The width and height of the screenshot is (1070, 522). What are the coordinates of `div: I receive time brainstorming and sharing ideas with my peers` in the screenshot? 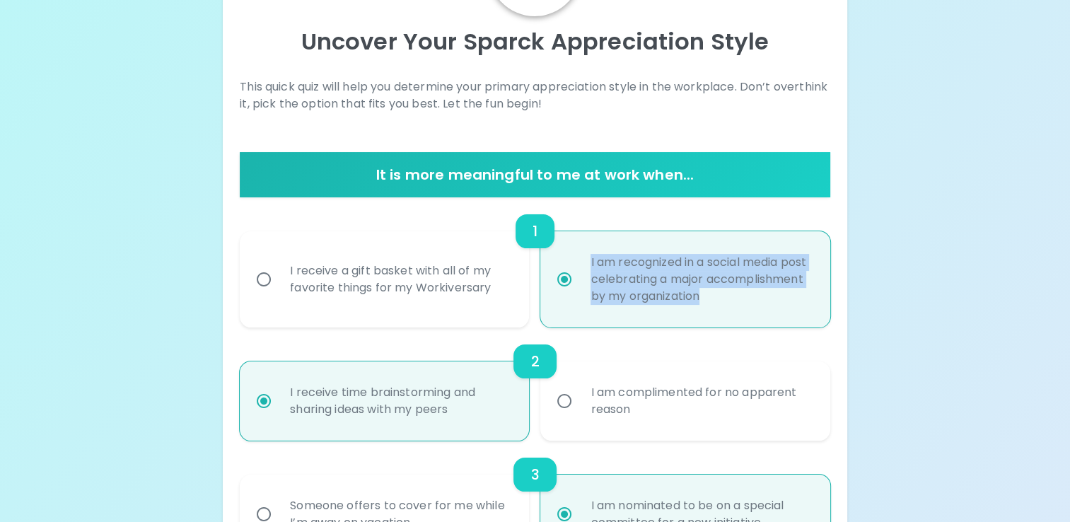 It's located at (400, 401).